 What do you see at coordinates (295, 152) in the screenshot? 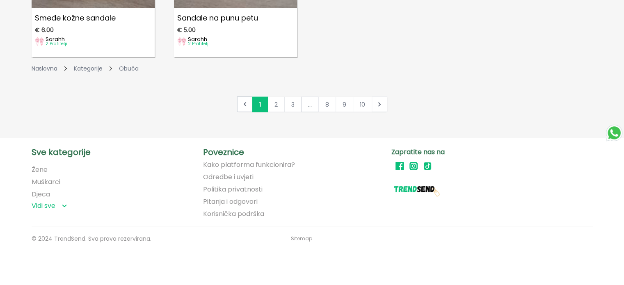
I see `p: Poveznice` at bounding box center [295, 152].